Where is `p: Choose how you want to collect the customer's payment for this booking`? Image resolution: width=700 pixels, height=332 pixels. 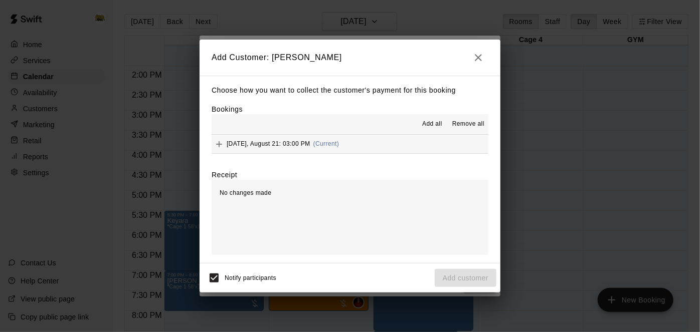 p: Choose how you want to collect the customer's payment for this booking is located at coordinates (350, 90).